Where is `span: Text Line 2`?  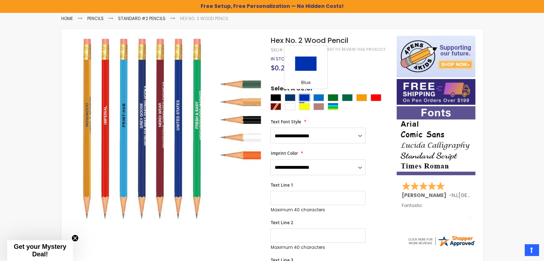 span: Text Line 2 is located at coordinates (282, 223).